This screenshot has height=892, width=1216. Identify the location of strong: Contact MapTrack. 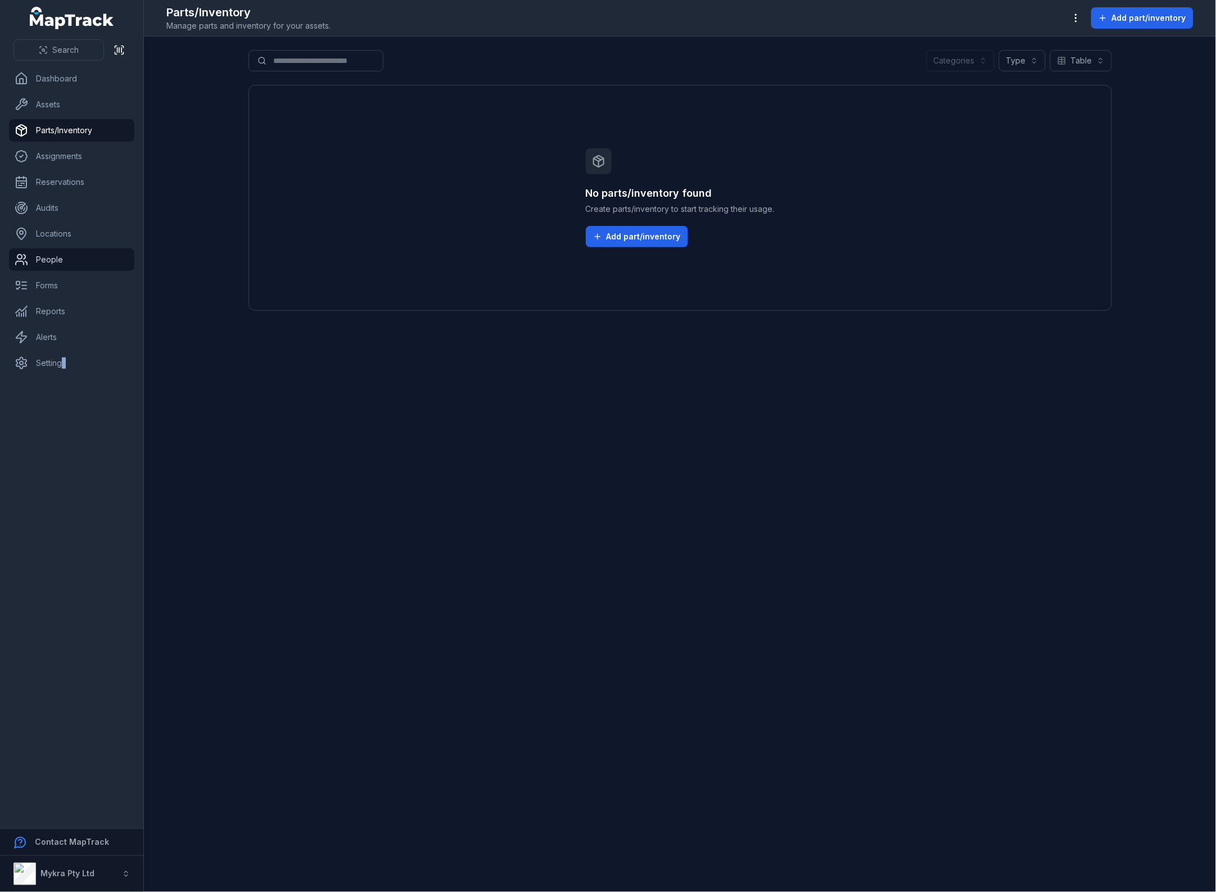
(72, 842).